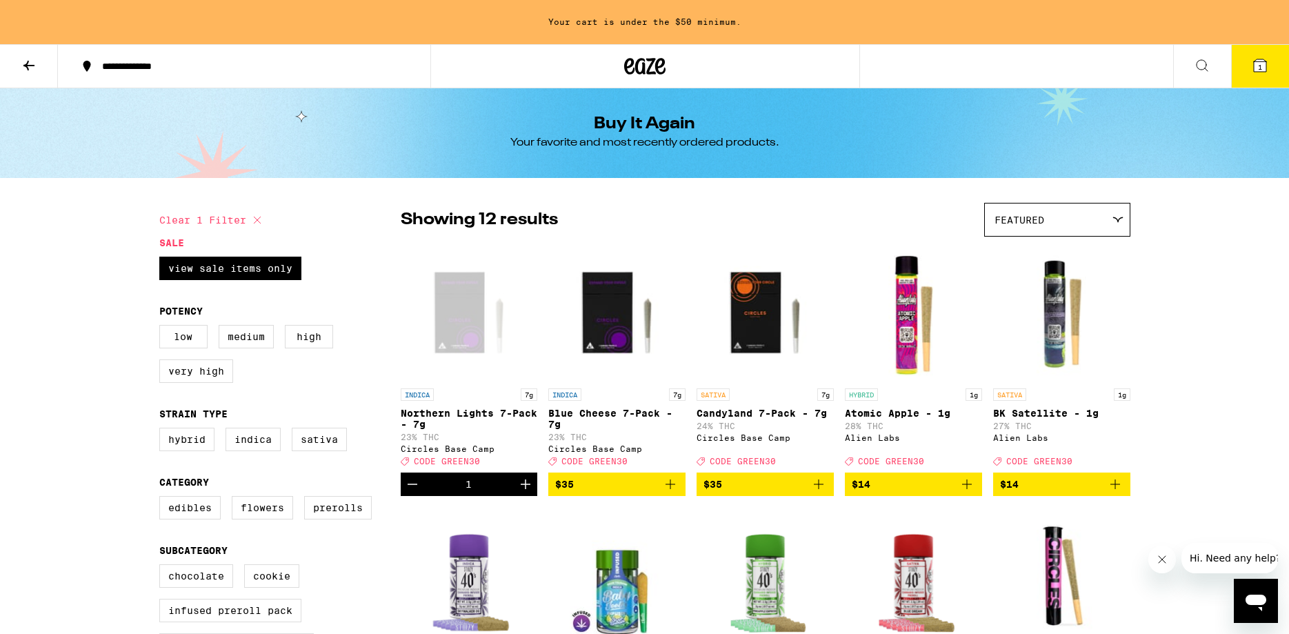 This screenshot has height=634, width=1289. Describe the element at coordinates (765, 426) in the screenshot. I see `p: 24% THC` at that location.